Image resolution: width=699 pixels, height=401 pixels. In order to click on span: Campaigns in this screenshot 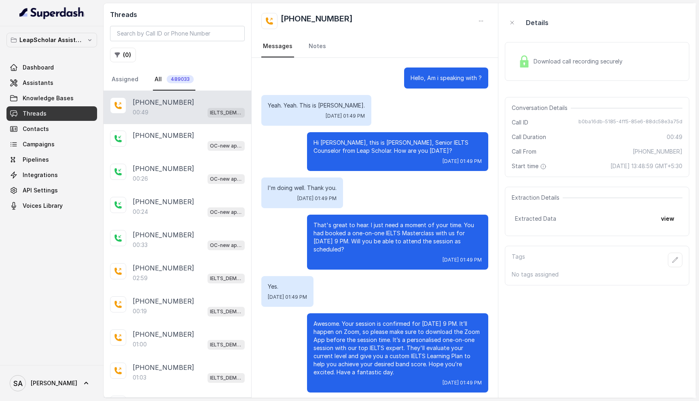, I will do `click(38, 144)`.